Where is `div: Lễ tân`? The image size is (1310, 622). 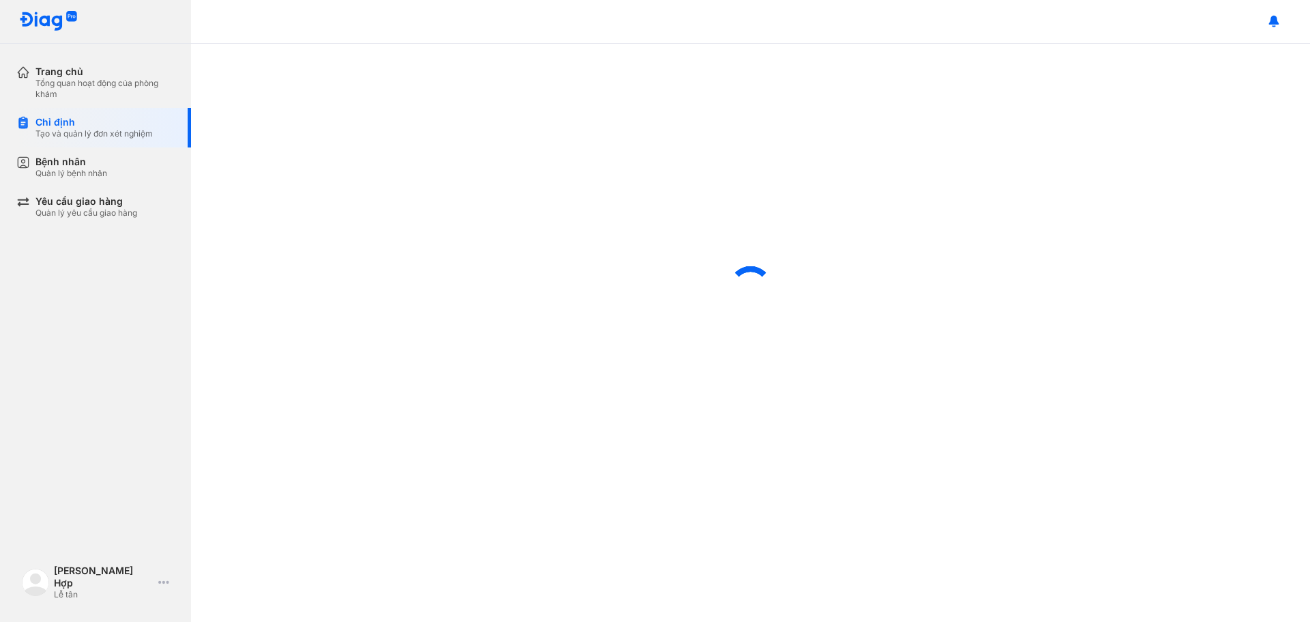
div: Lễ tân is located at coordinates (103, 594).